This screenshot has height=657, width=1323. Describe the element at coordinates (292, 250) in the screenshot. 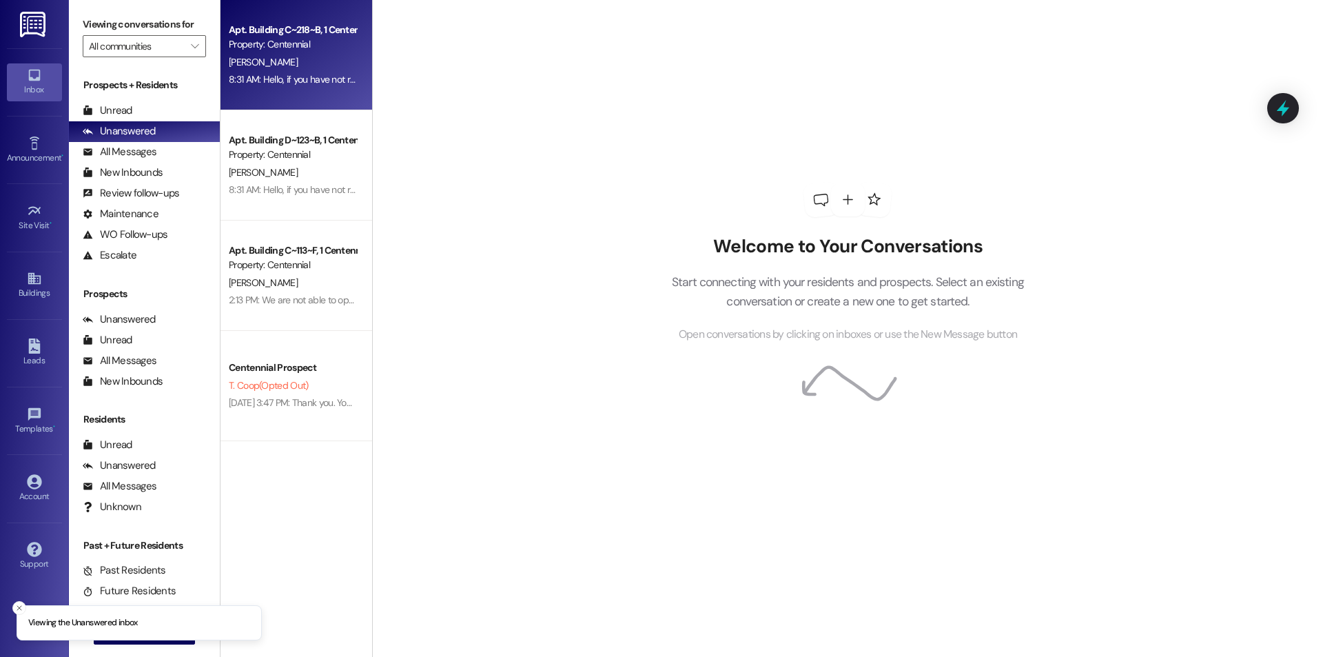

I see `div: Apt. Building C~113~F, 1 Centennial` at that location.